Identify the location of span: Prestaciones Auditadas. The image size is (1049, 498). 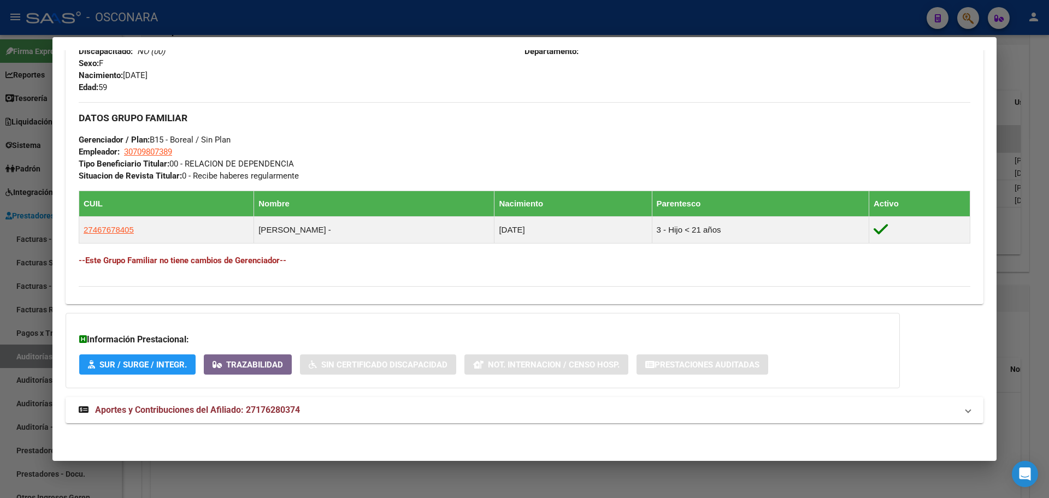
(707, 365).